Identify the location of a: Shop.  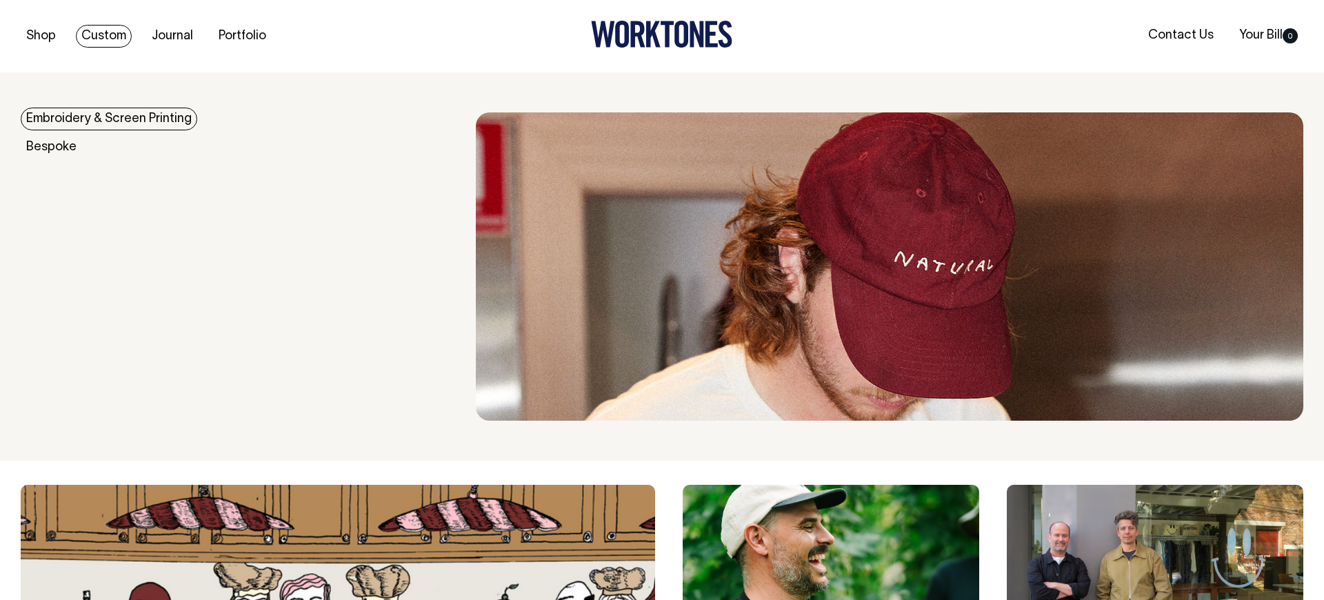
(41, 36).